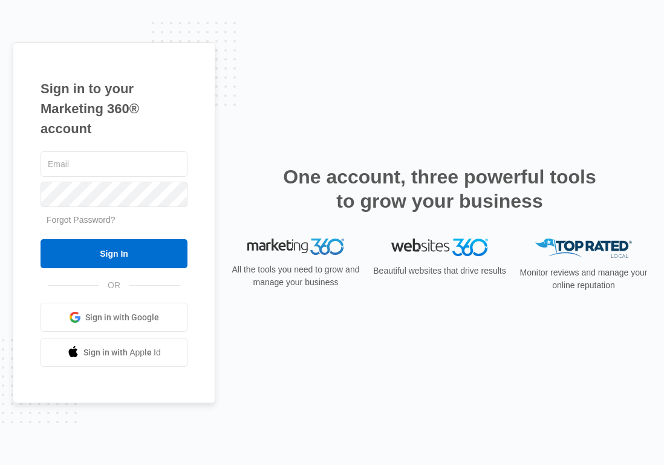 Image resolution: width=664 pixels, height=465 pixels. What do you see at coordinates (81, 220) in the screenshot?
I see `a: Forgot Password?` at bounding box center [81, 220].